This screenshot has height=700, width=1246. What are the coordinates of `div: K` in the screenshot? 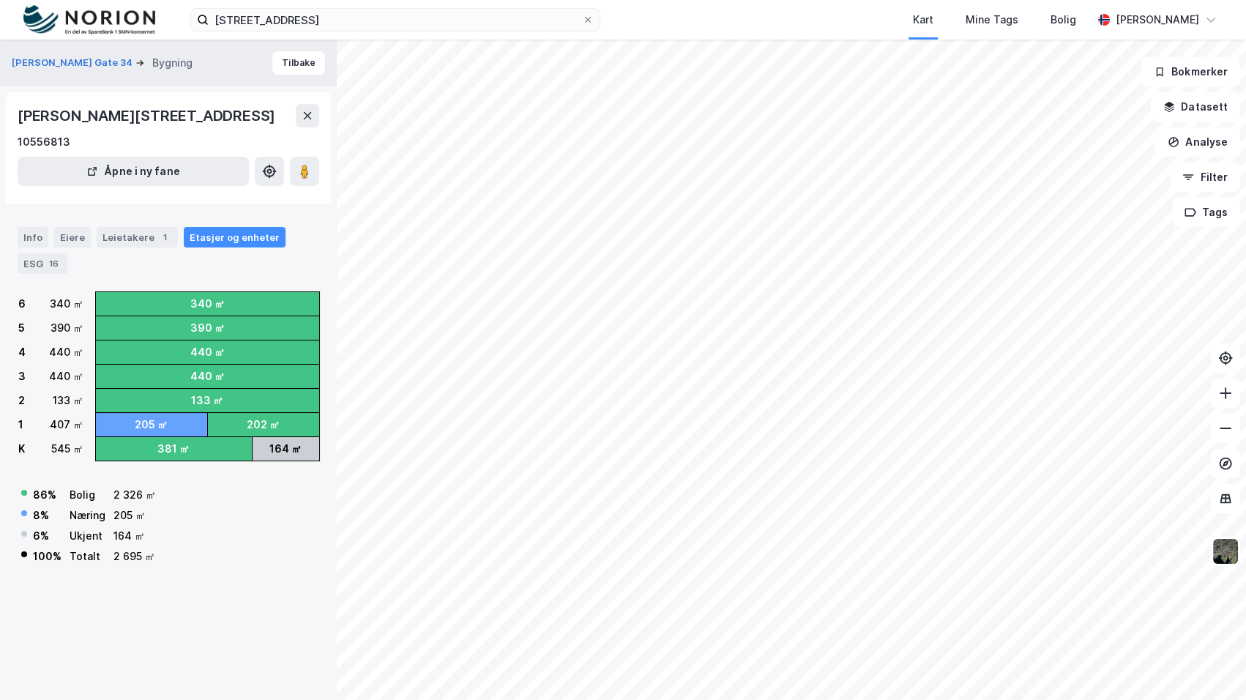 It's located at (21, 449).